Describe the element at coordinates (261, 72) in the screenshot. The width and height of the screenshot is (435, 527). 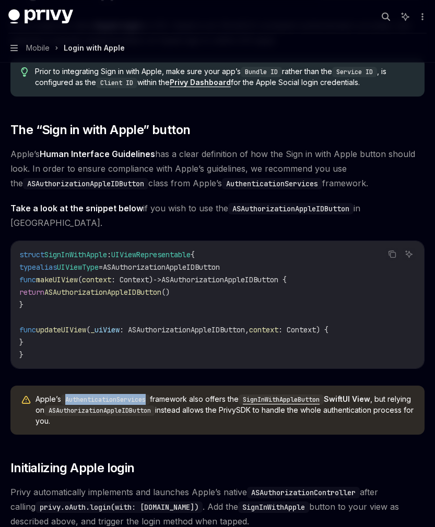
I see `code: Bundle ID` at that location.